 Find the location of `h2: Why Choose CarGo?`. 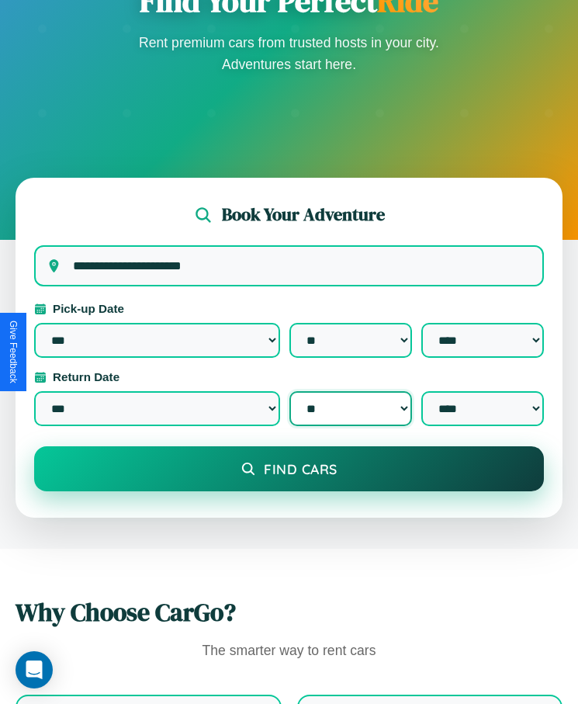

h2: Why Choose CarGo? is located at coordinates (289, 612).